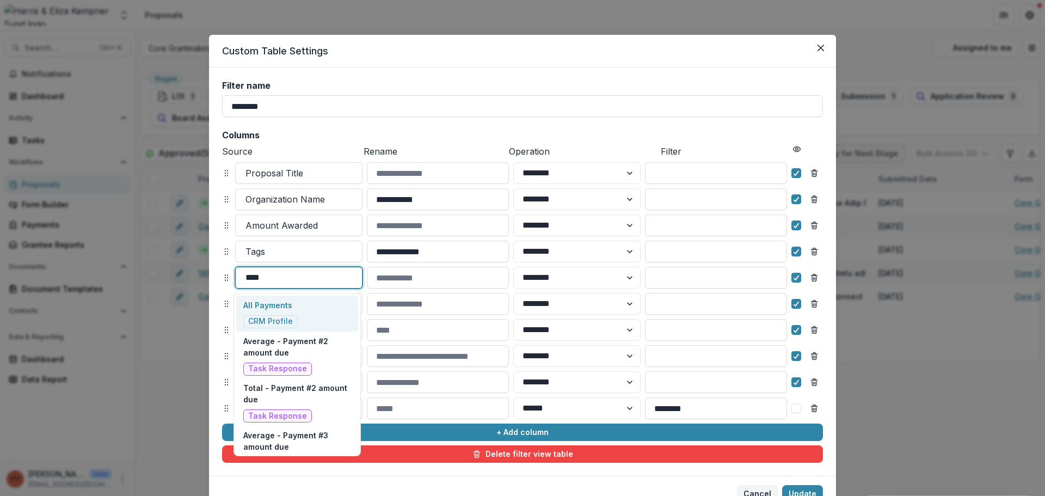 This screenshot has width=1045, height=496. Describe the element at coordinates (523, 432) in the screenshot. I see `button: + Add column` at that location.